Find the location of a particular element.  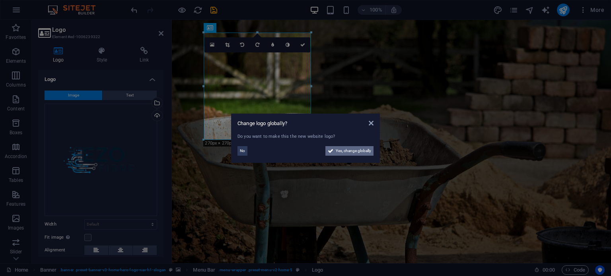

button: Yes, change globally is located at coordinates (349, 151).